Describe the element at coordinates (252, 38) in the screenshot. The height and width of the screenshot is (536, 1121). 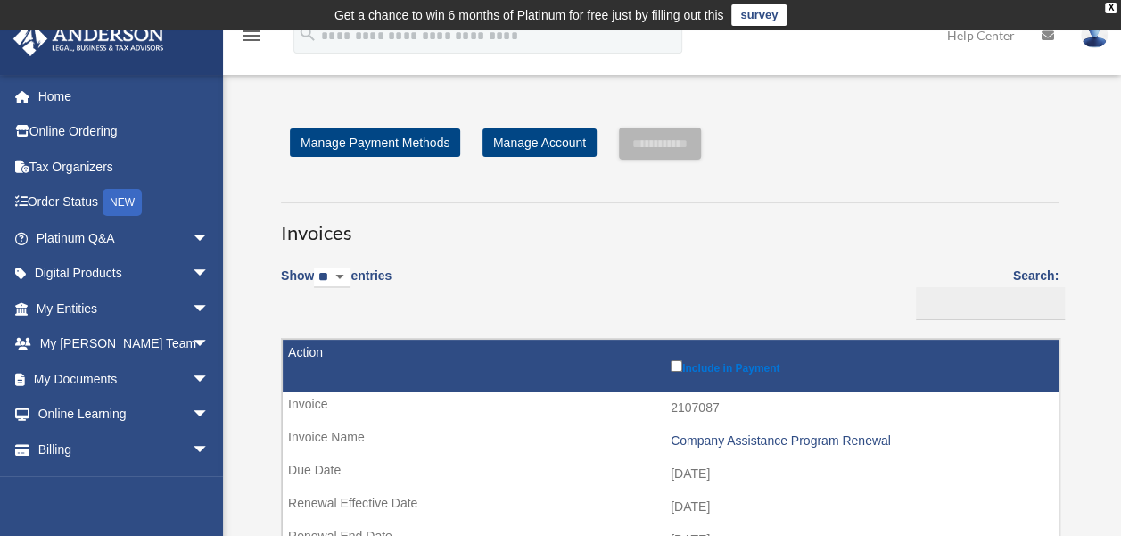
I see `a: menu` at that location.